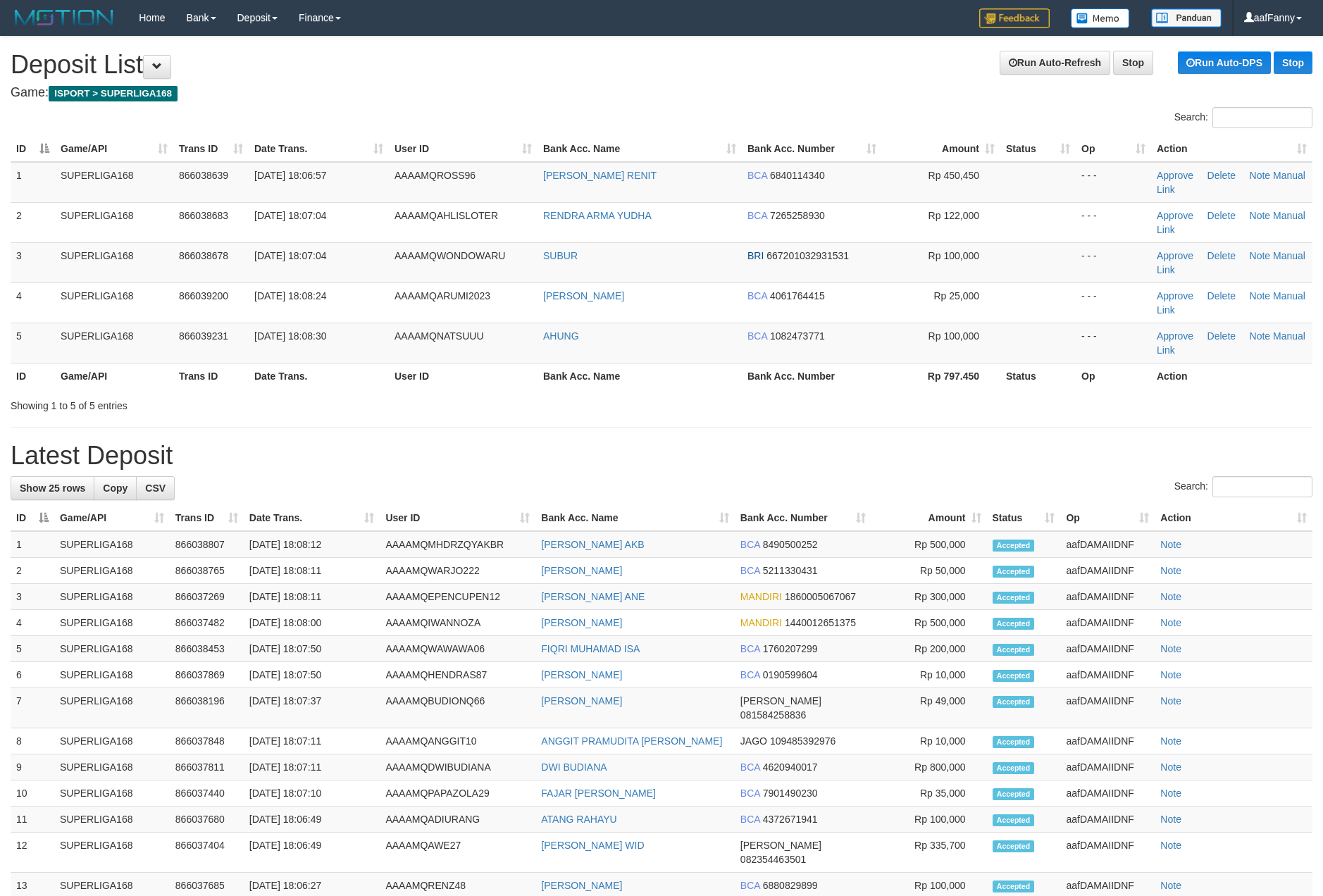  What do you see at coordinates (941, 149) in the screenshot?
I see `th: Amount: activate to sort column ascending` at bounding box center [941, 149].